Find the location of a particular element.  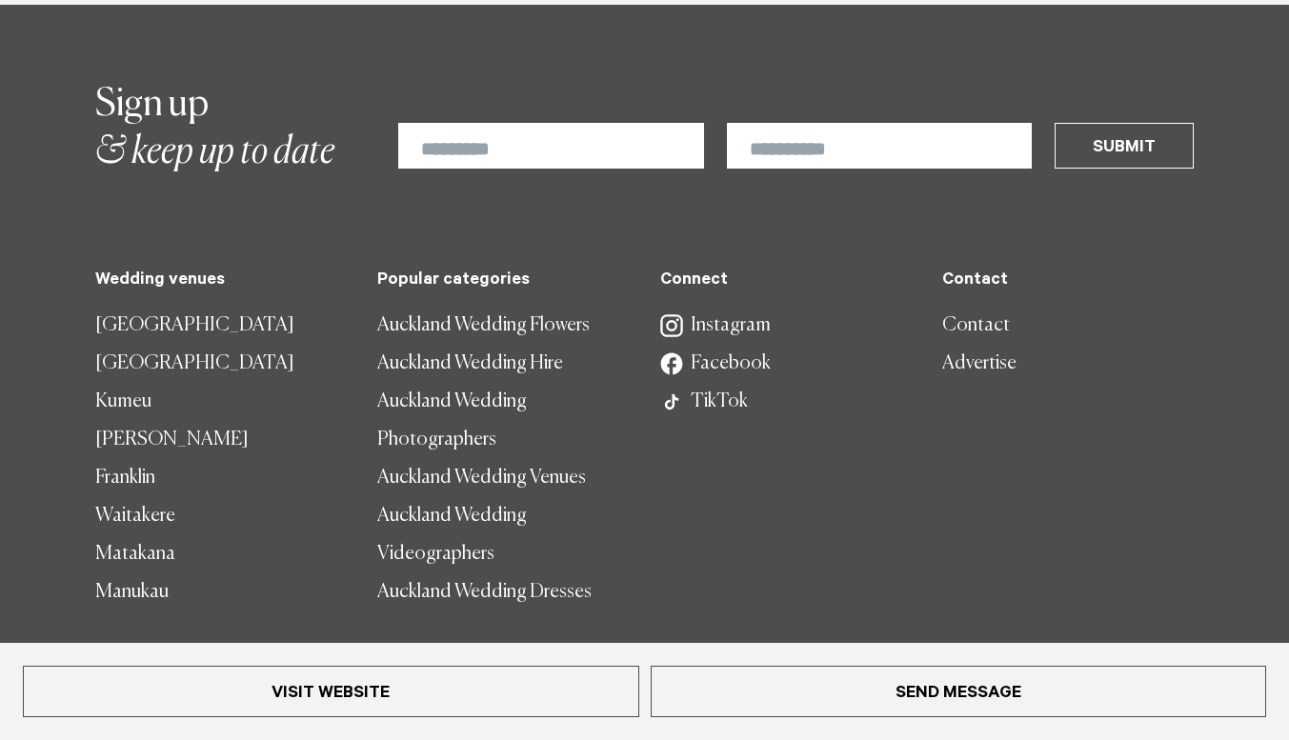

a: Facebook is located at coordinates (786, 364).